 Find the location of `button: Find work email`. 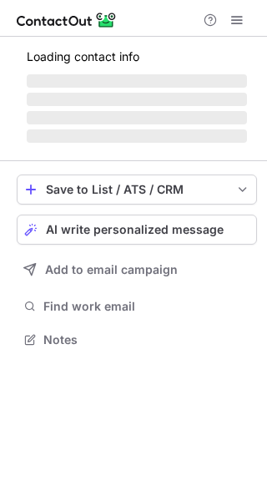

button: Find work email is located at coordinates (137, 307).